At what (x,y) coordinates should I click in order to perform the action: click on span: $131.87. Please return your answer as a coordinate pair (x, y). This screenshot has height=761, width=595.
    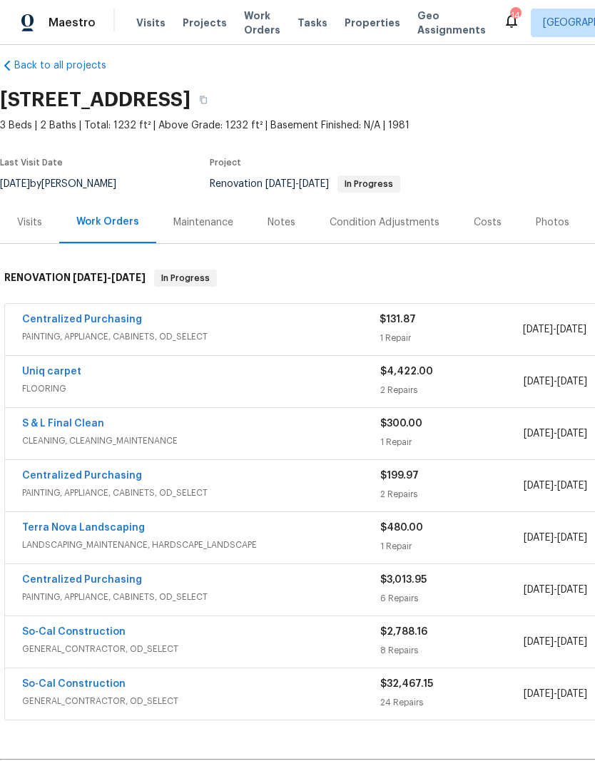
    Looking at the image, I should click on (397, 319).